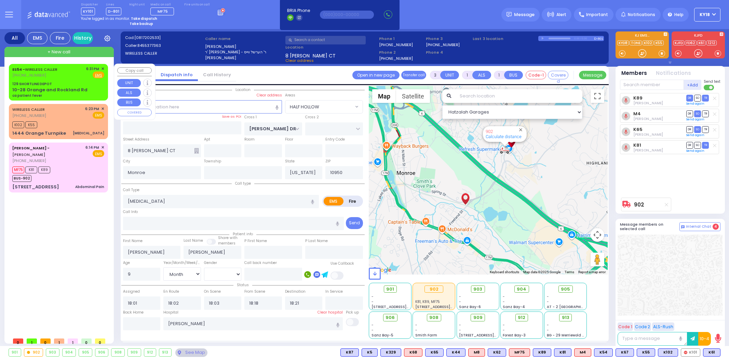 The height and width of the screenshot is (359, 729). Describe the element at coordinates (685, 352) in the screenshot. I see `img: red-radio-icon.svg` at that location.